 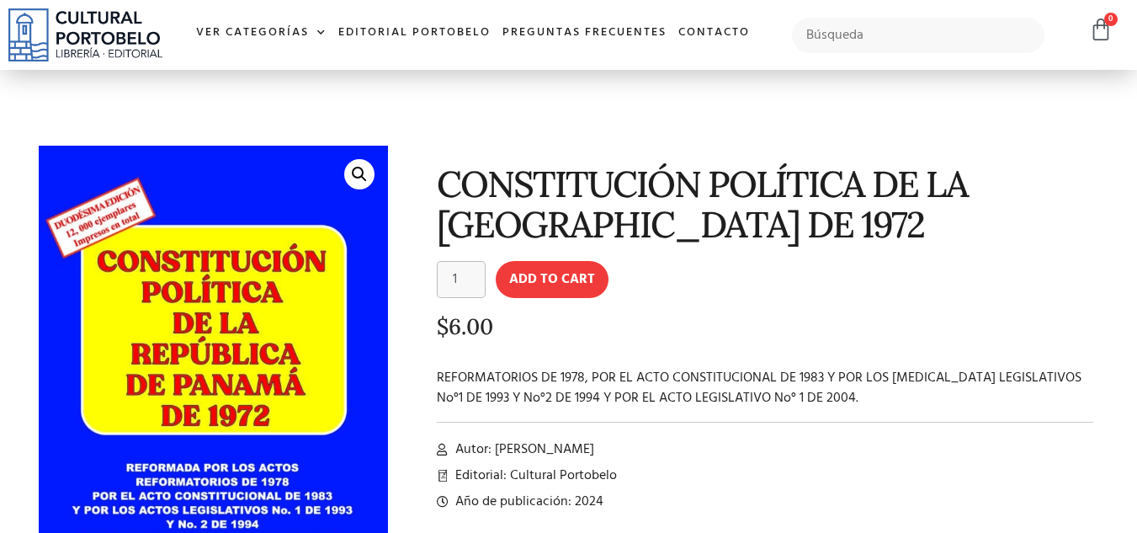 I want to click on a: Ver Categorías, so click(x=261, y=33).